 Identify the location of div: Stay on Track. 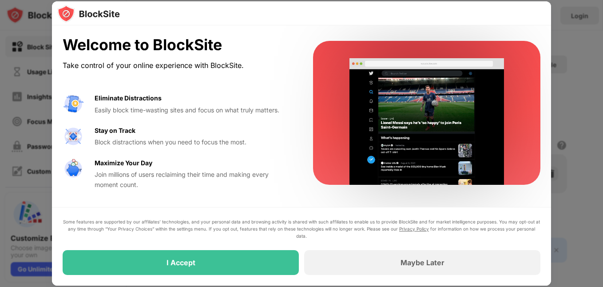
(115, 130).